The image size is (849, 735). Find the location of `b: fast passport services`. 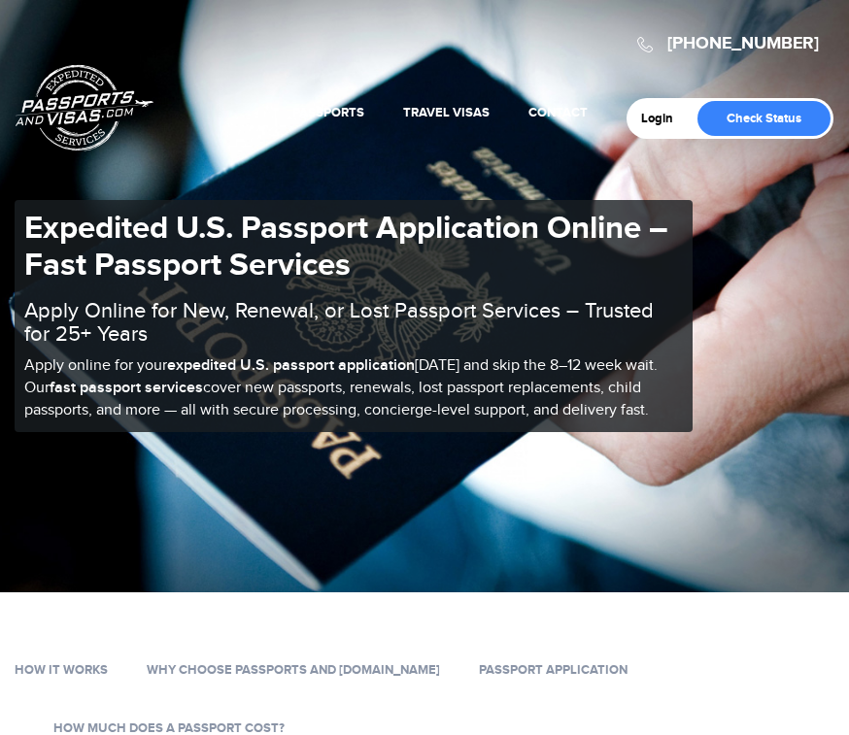

b: fast passport services is located at coordinates (126, 387).